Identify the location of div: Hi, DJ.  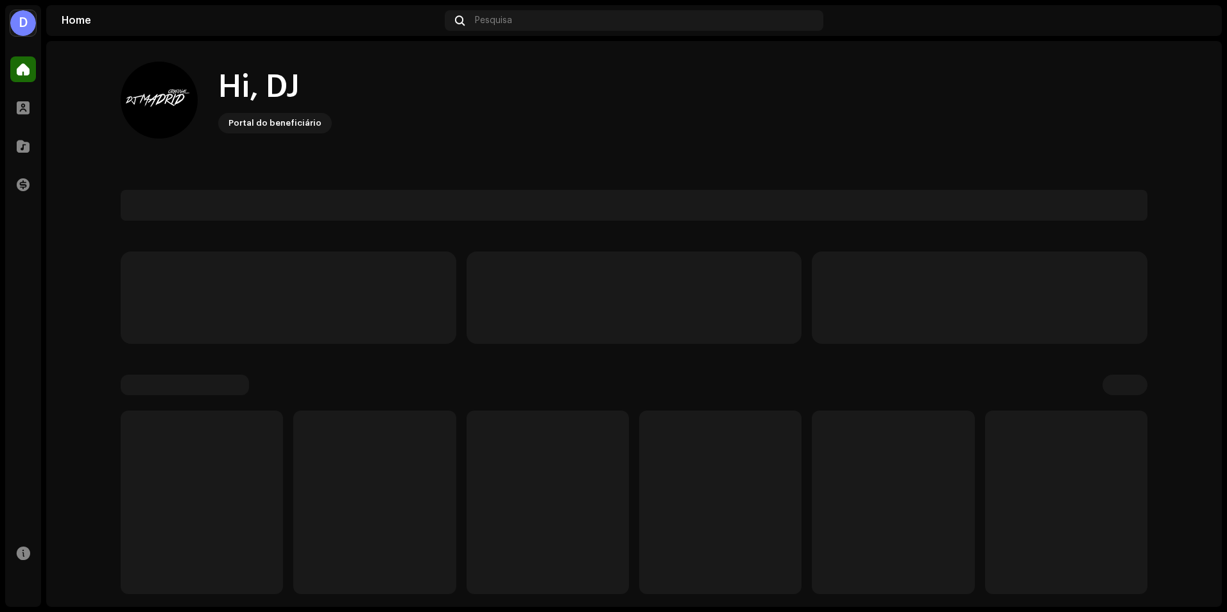
(275, 87).